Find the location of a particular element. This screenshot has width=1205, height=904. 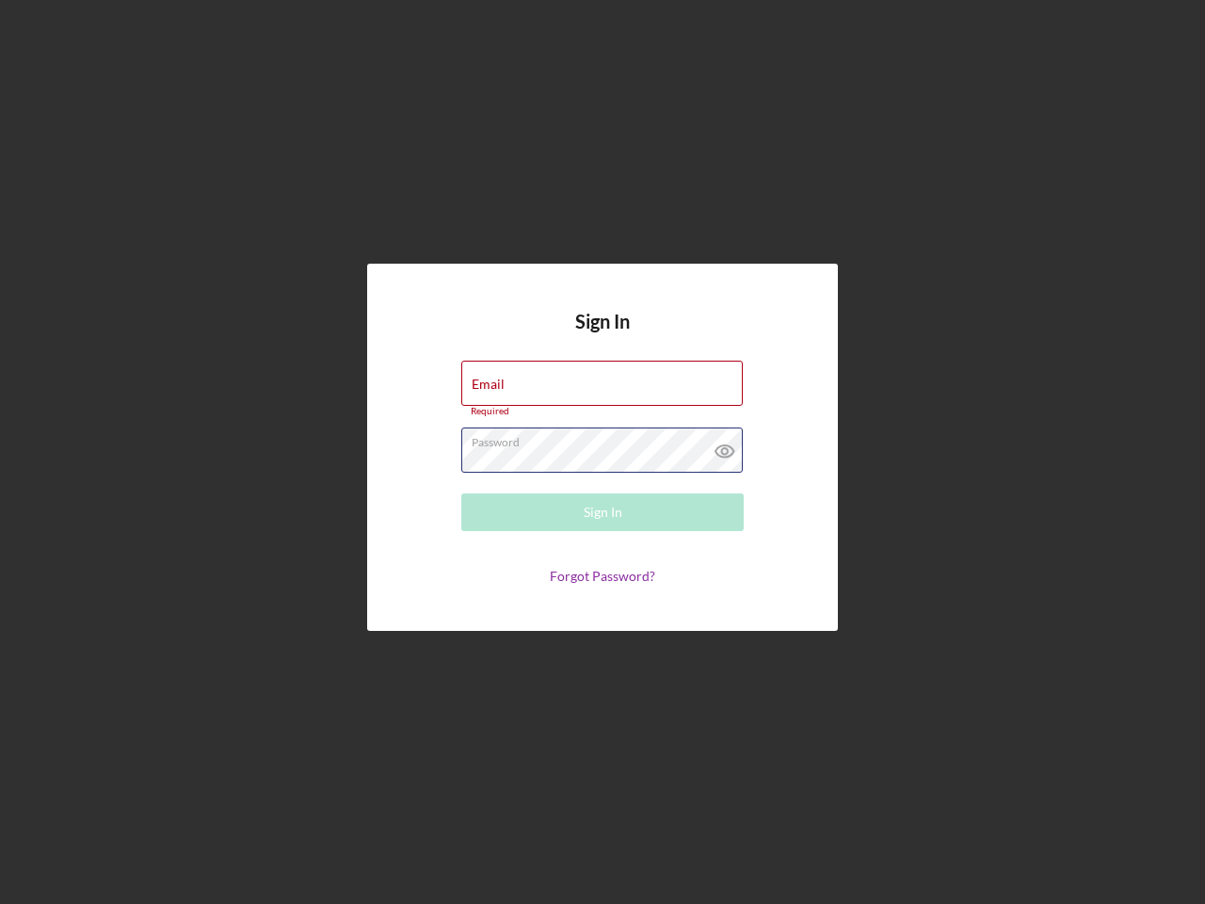

h4: Sign In is located at coordinates (603, 335).